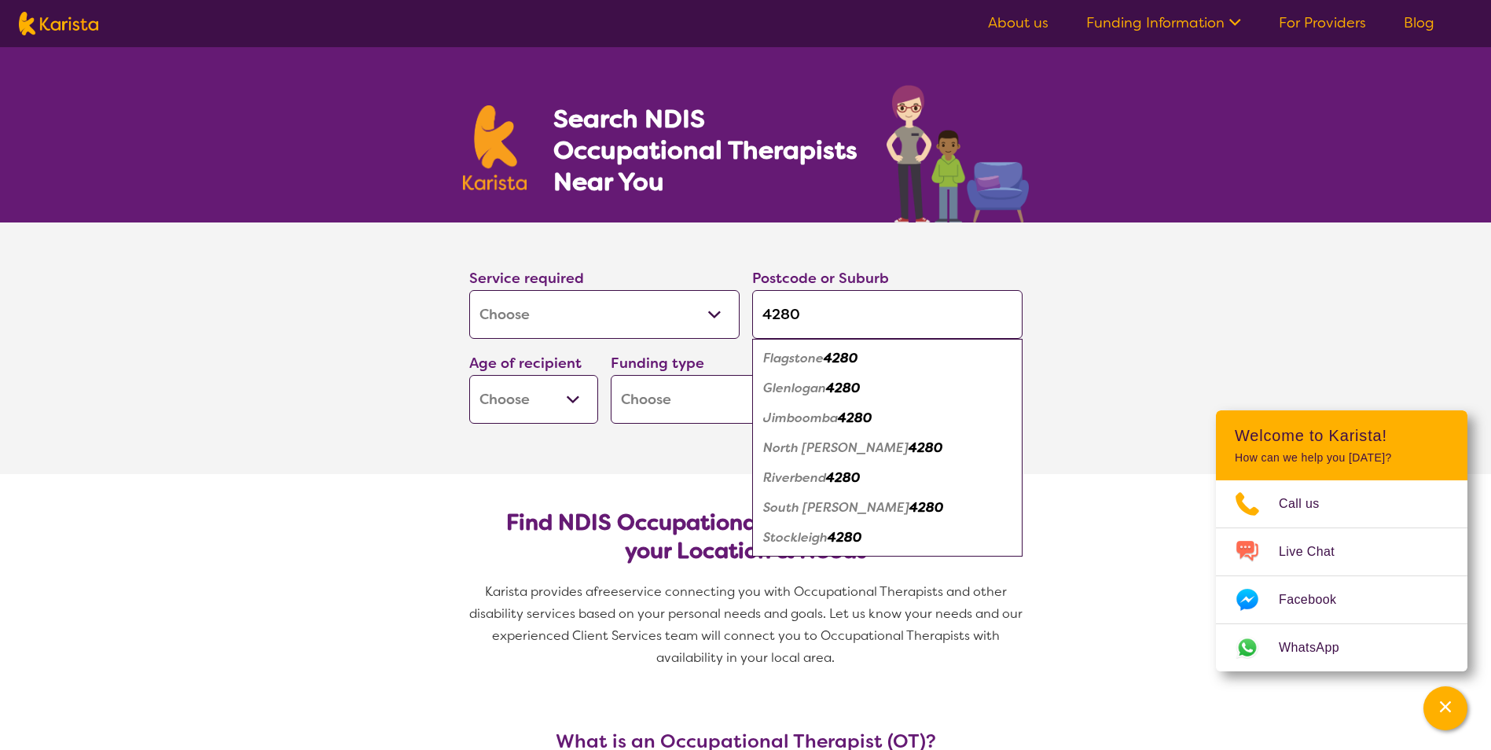 This screenshot has height=750, width=1491. Describe the element at coordinates (887, 388) in the screenshot. I see `div: Glenlogan 4280` at that location.